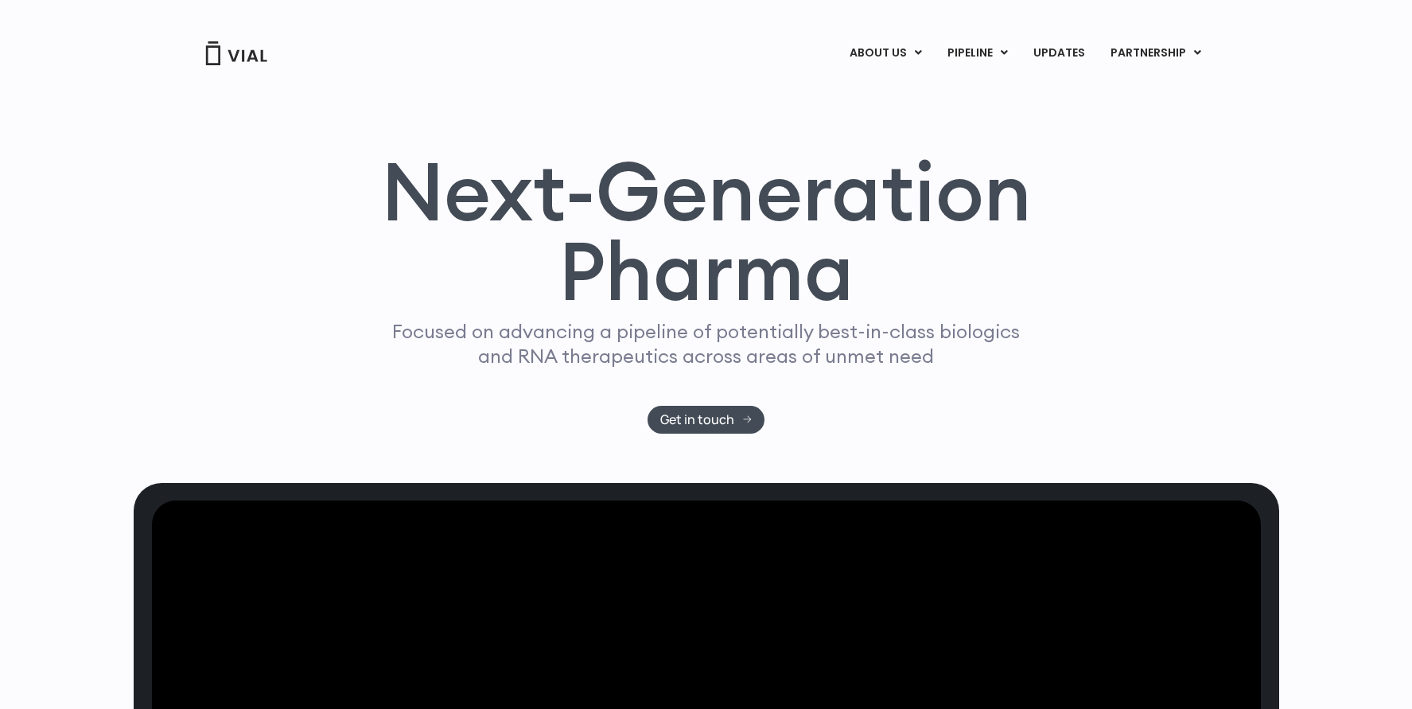  What do you see at coordinates (236, 53) in the screenshot?
I see `img: Vial Logo` at bounding box center [236, 53].